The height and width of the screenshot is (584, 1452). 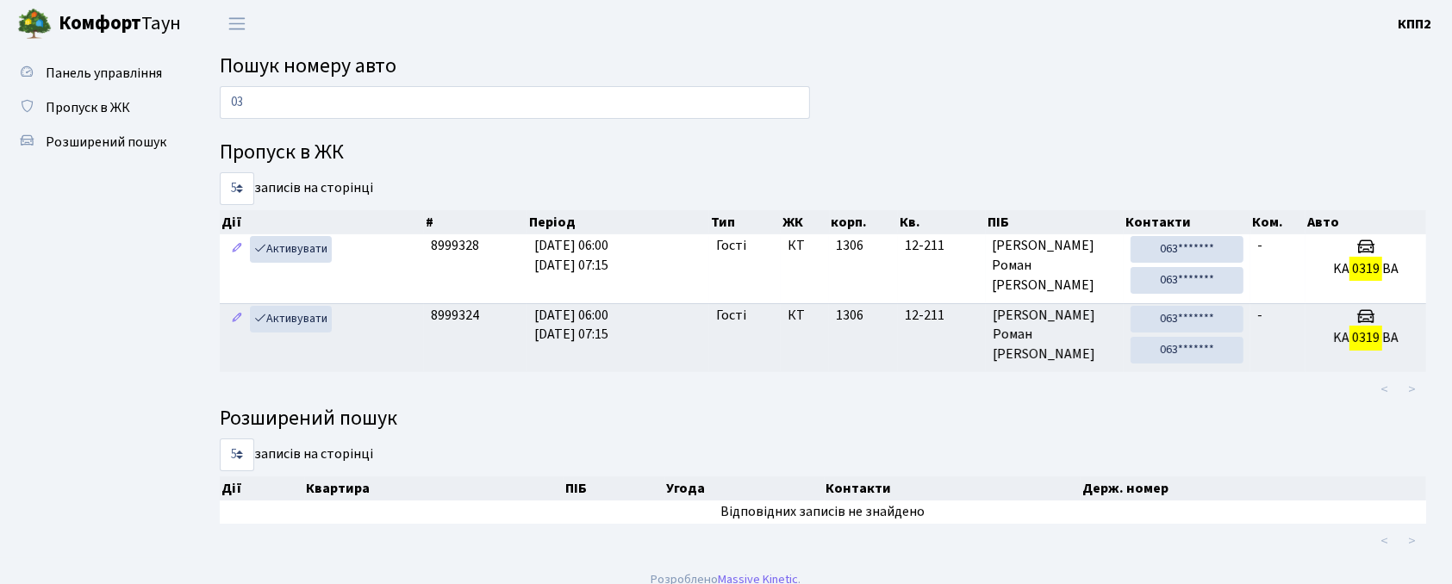 I want to click on span: Пропуск в ЖК, so click(x=88, y=108).